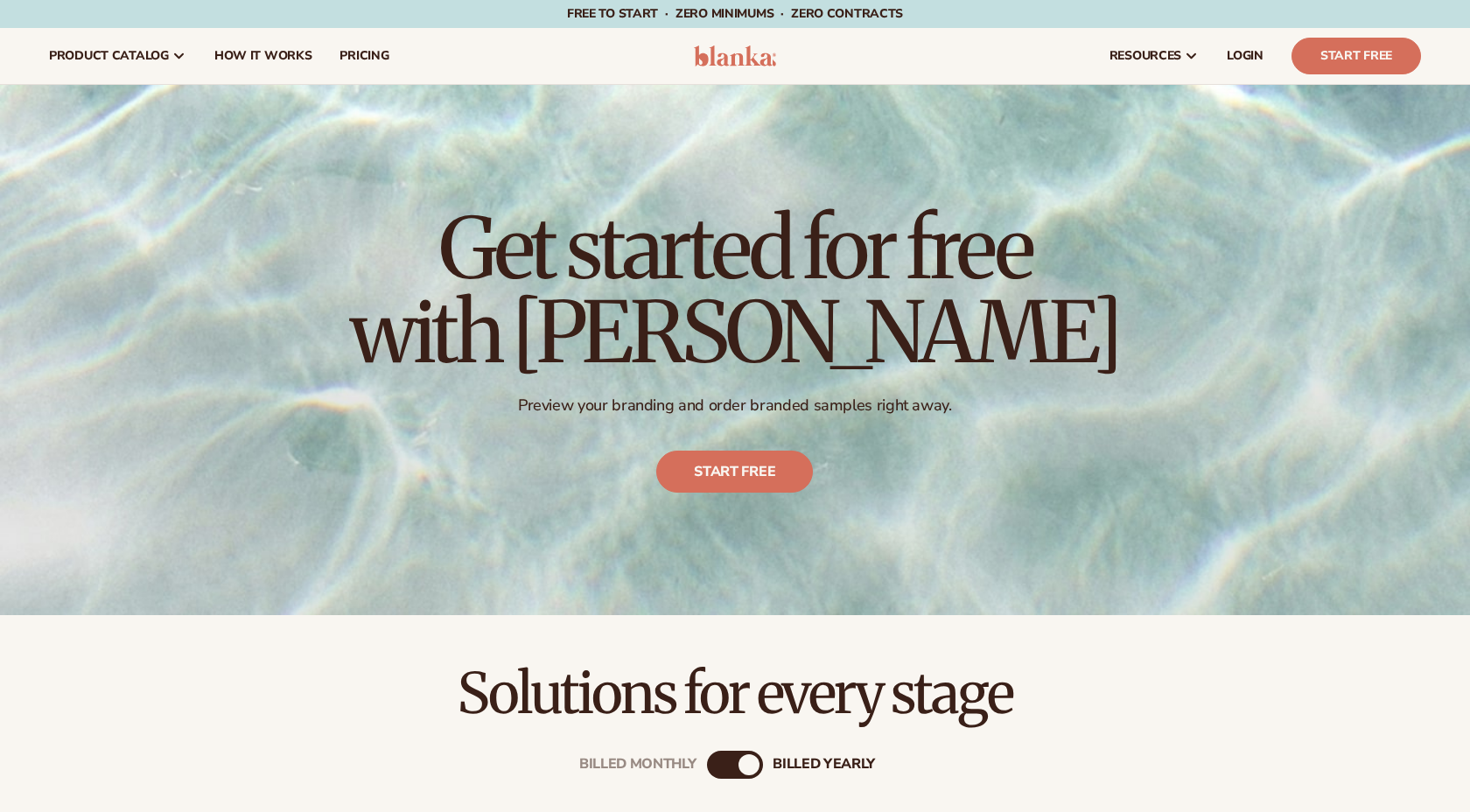 The width and height of the screenshot is (1470, 812). I want to click on a: LOGIN, so click(1245, 56).